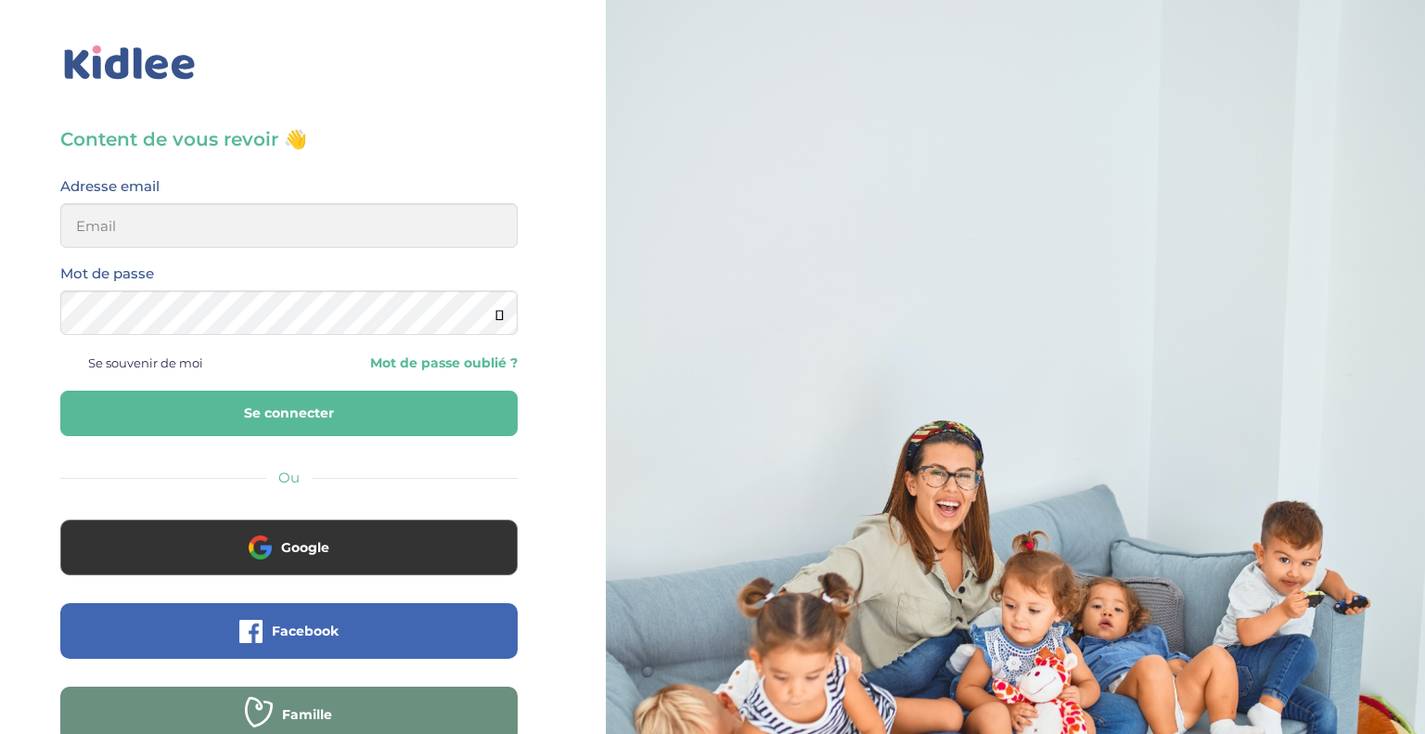 Image resolution: width=1425 pixels, height=734 pixels. Describe the element at coordinates (288, 225) in the screenshot. I see `input: Email` at that location.